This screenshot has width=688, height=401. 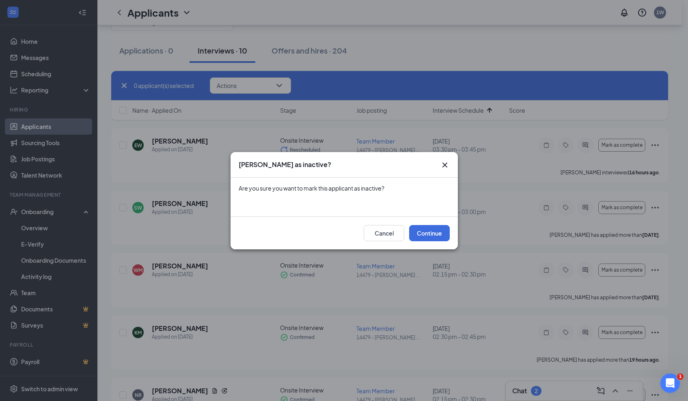 What do you see at coordinates (680, 377) in the screenshot?
I see `span: 1` at bounding box center [680, 377].